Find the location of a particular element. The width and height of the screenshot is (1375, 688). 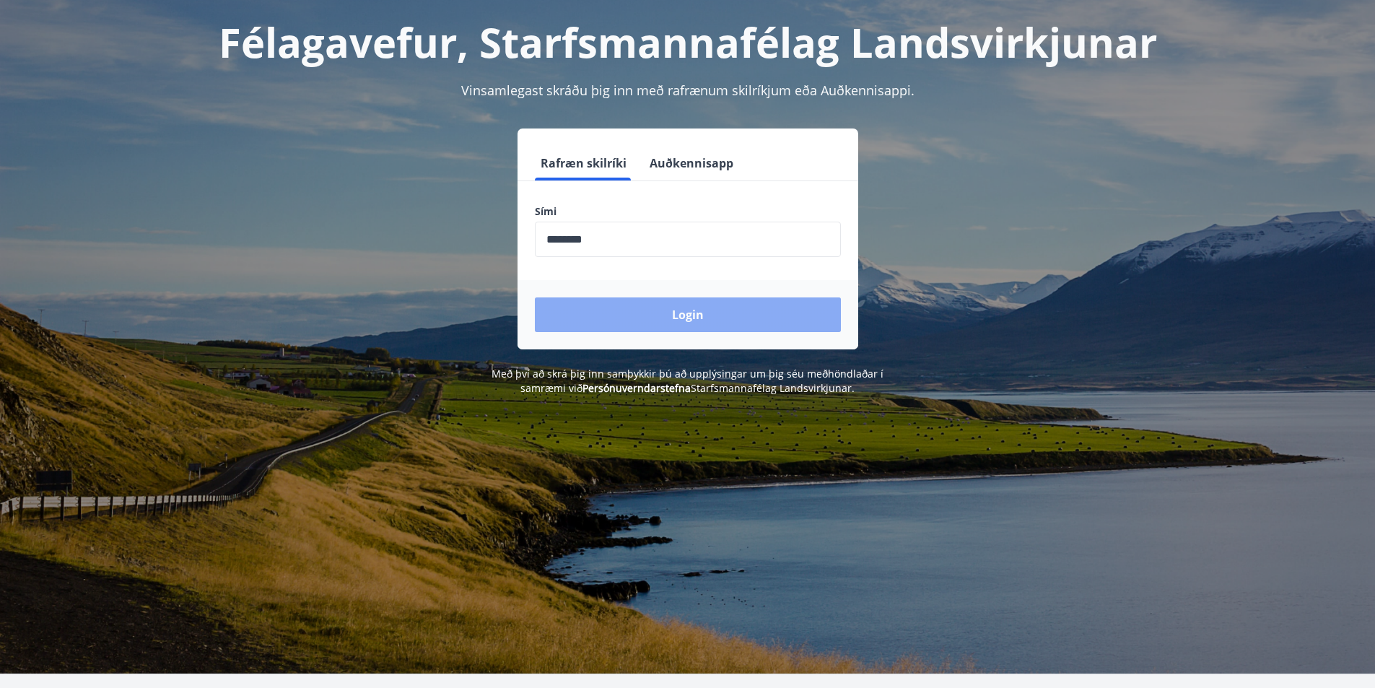

a: Persónuverndarstefna is located at coordinates (637, 388).